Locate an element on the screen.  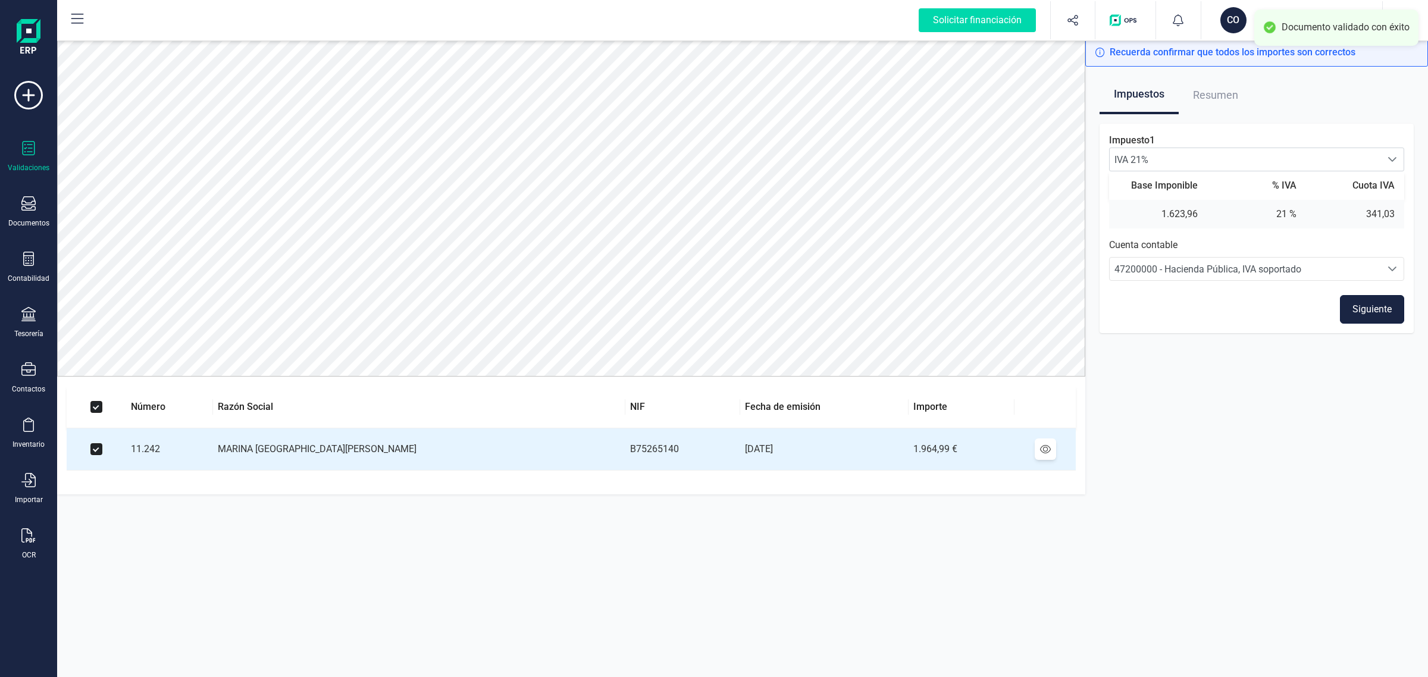
span: Impuestos is located at coordinates (1139, 94).